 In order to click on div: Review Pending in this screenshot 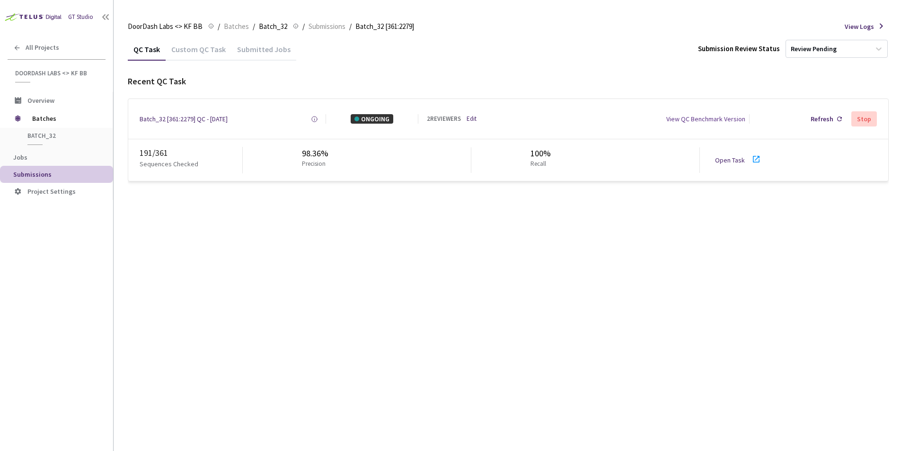, I will do `click(814, 49)`.